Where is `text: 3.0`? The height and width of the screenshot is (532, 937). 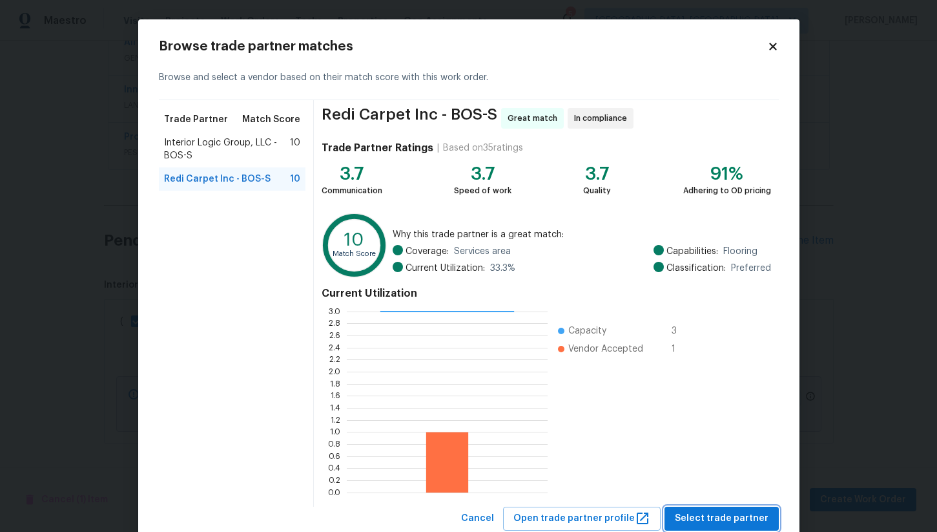
text: 3.0 is located at coordinates (335, 311).